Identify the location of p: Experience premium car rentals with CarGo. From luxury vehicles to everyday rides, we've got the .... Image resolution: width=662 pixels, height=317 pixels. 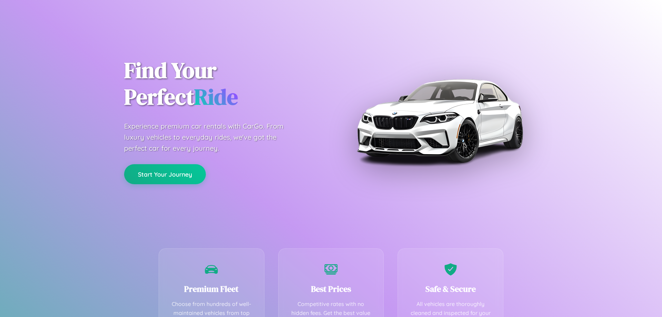
(210, 137).